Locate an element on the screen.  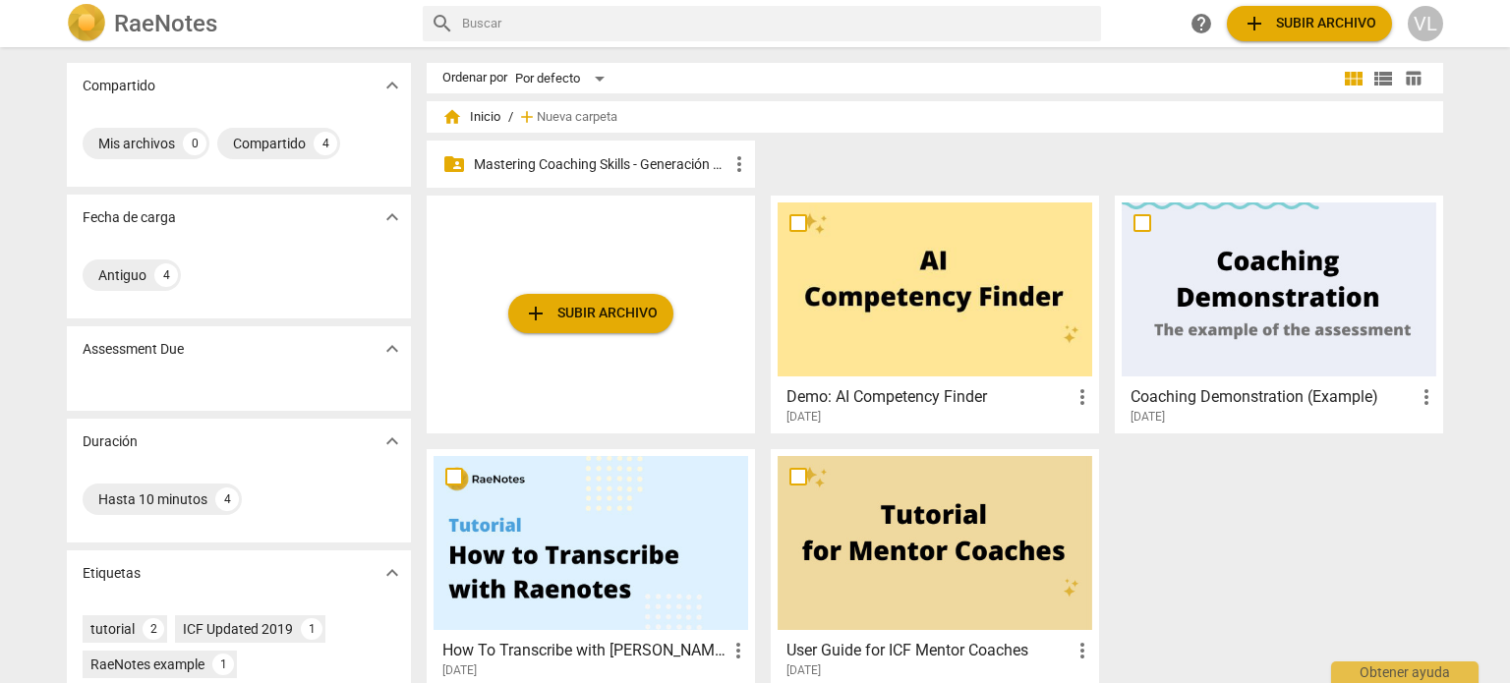
a: LogoRaeNotes is located at coordinates (237, 24).